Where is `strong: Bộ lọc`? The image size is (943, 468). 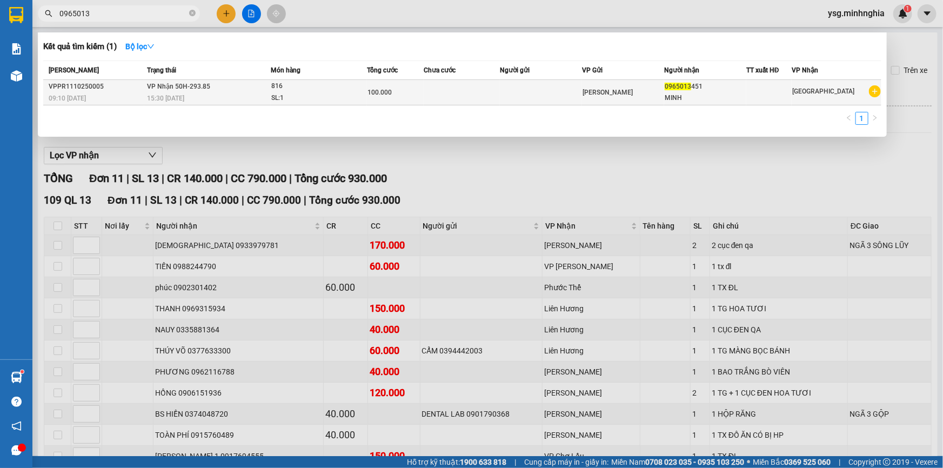
strong: Bộ lọc is located at coordinates (140, 46).